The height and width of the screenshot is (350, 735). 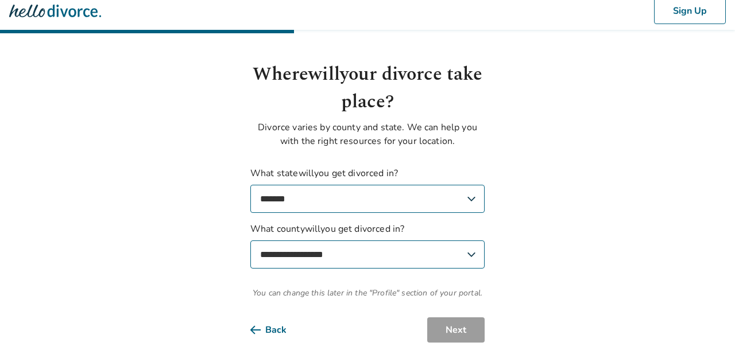 I want to click on button: Next, so click(x=456, y=330).